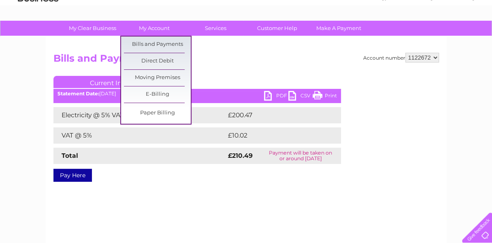  What do you see at coordinates (276, 96) in the screenshot?
I see `a: PDF` at bounding box center [276, 96].